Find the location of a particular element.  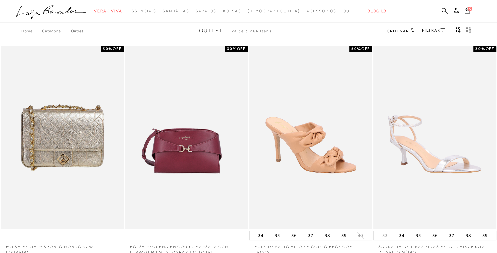

button: Mostrar 4 produtos por linha is located at coordinates (458, 31).